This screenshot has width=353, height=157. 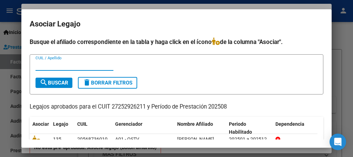 I want to click on span: Dependencia, so click(x=290, y=124).